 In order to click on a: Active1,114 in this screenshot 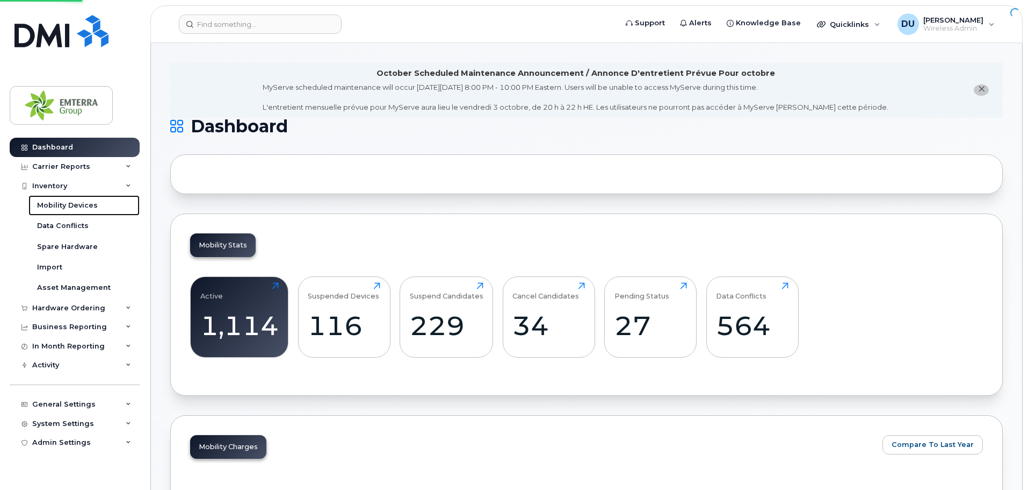, I will do `click(240, 316)`.